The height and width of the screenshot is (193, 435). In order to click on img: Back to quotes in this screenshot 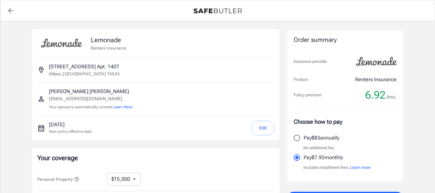, I will do `click(218, 11)`.